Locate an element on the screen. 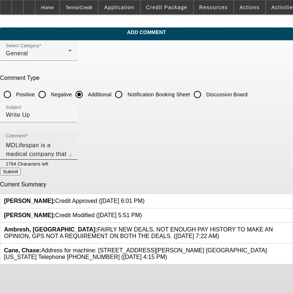 This screenshot has width=293, height=293. button: Resources is located at coordinates (214, 7).